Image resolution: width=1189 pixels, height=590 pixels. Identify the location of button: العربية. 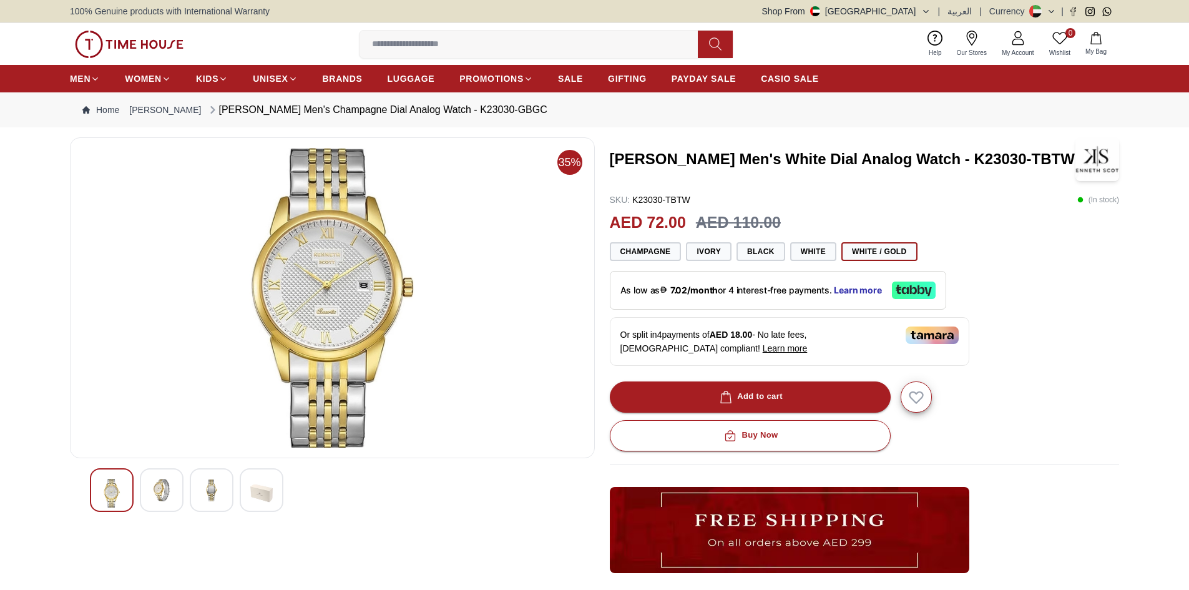
(960, 11).